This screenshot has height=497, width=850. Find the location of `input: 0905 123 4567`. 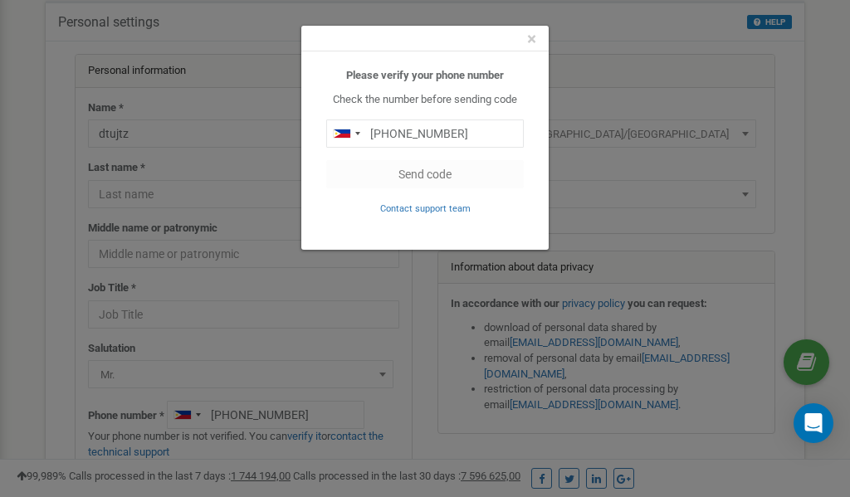

input: 0905 123 4567 is located at coordinates (425, 134).